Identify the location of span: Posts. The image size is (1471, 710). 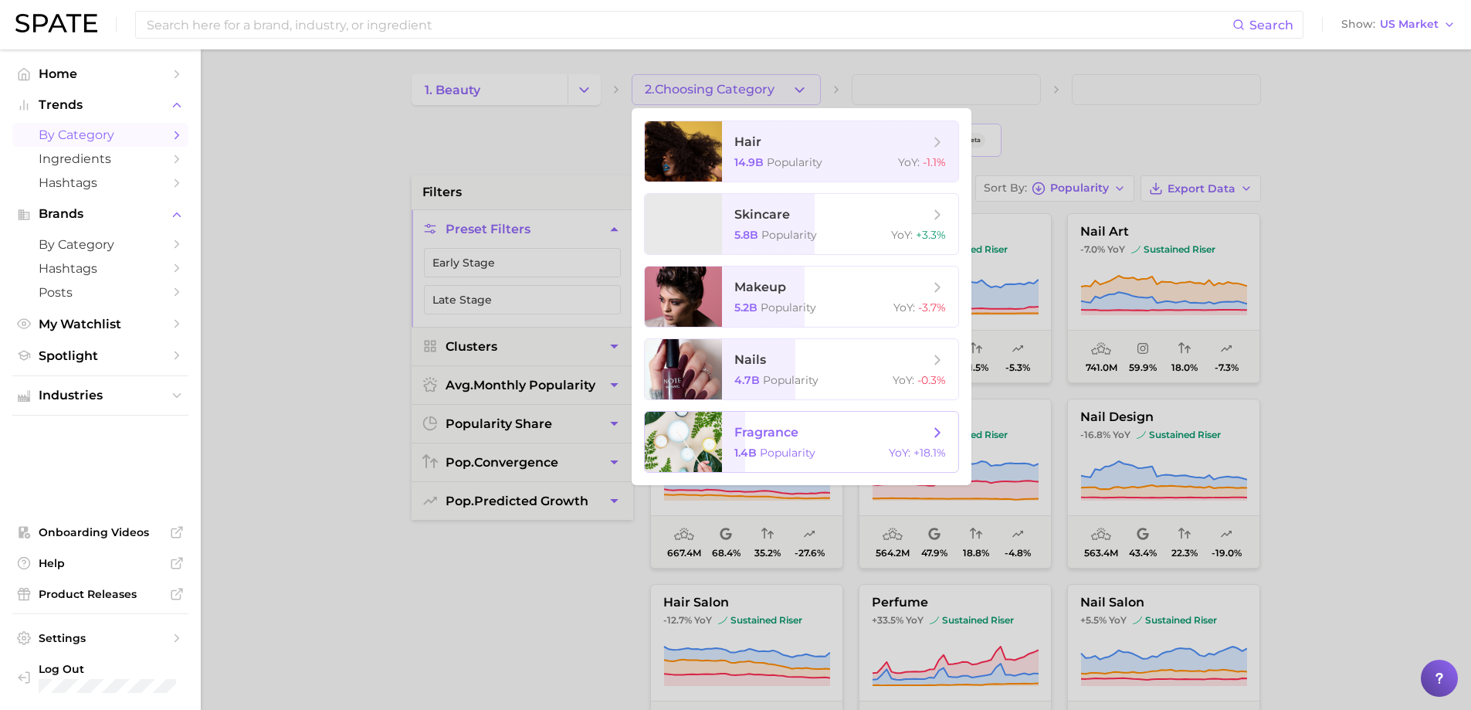
(100, 292).